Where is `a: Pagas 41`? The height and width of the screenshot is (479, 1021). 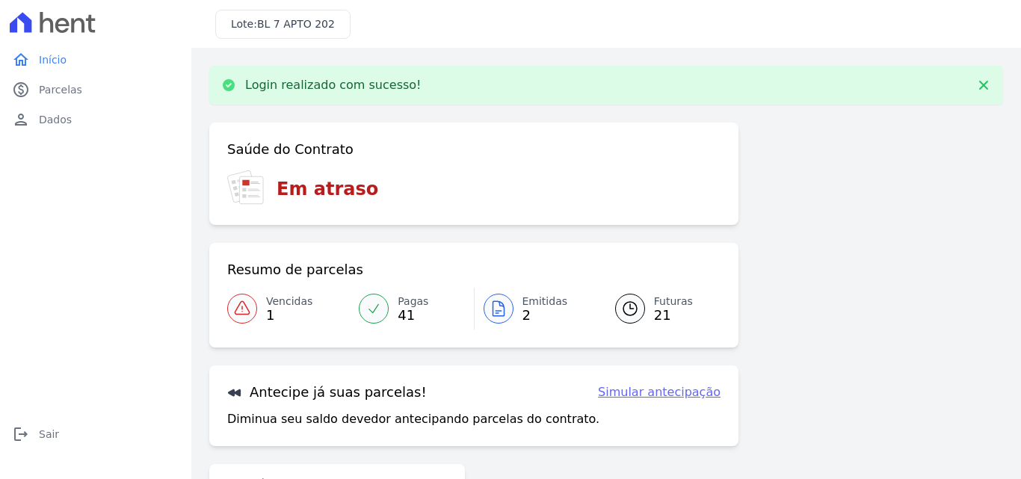 a: Pagas 41 is located at coordinates (411, 309).